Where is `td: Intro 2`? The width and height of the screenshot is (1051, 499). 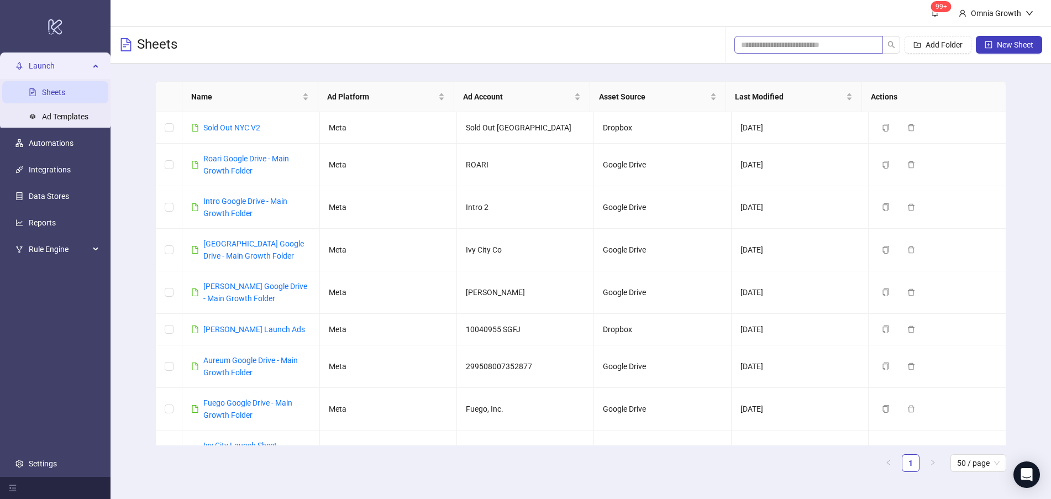 td: Intro 2 is located at coordinates (526, 207).